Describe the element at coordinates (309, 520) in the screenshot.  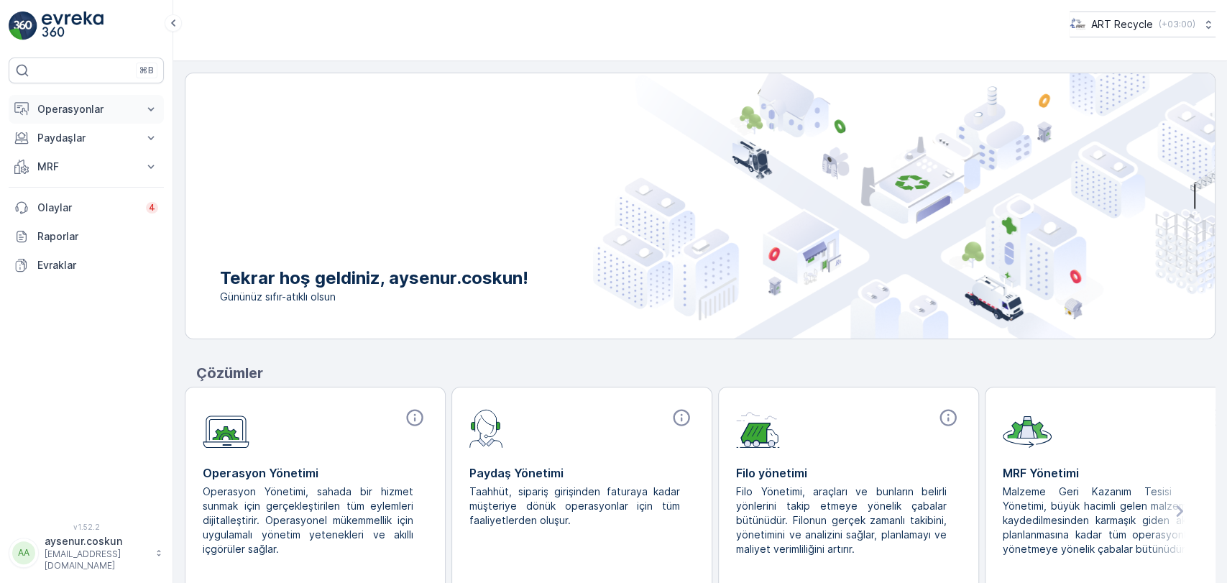
I see `p: Operasyon Yönetimi, sahada bir hizmet sunmak için gerçekleştirilen tüm eylemleri dijitalleştirir....` at that location.